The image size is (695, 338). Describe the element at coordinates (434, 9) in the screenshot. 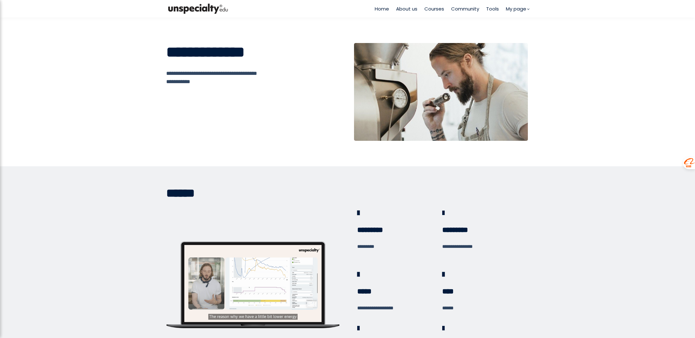

I see `a: Courses` at that location.